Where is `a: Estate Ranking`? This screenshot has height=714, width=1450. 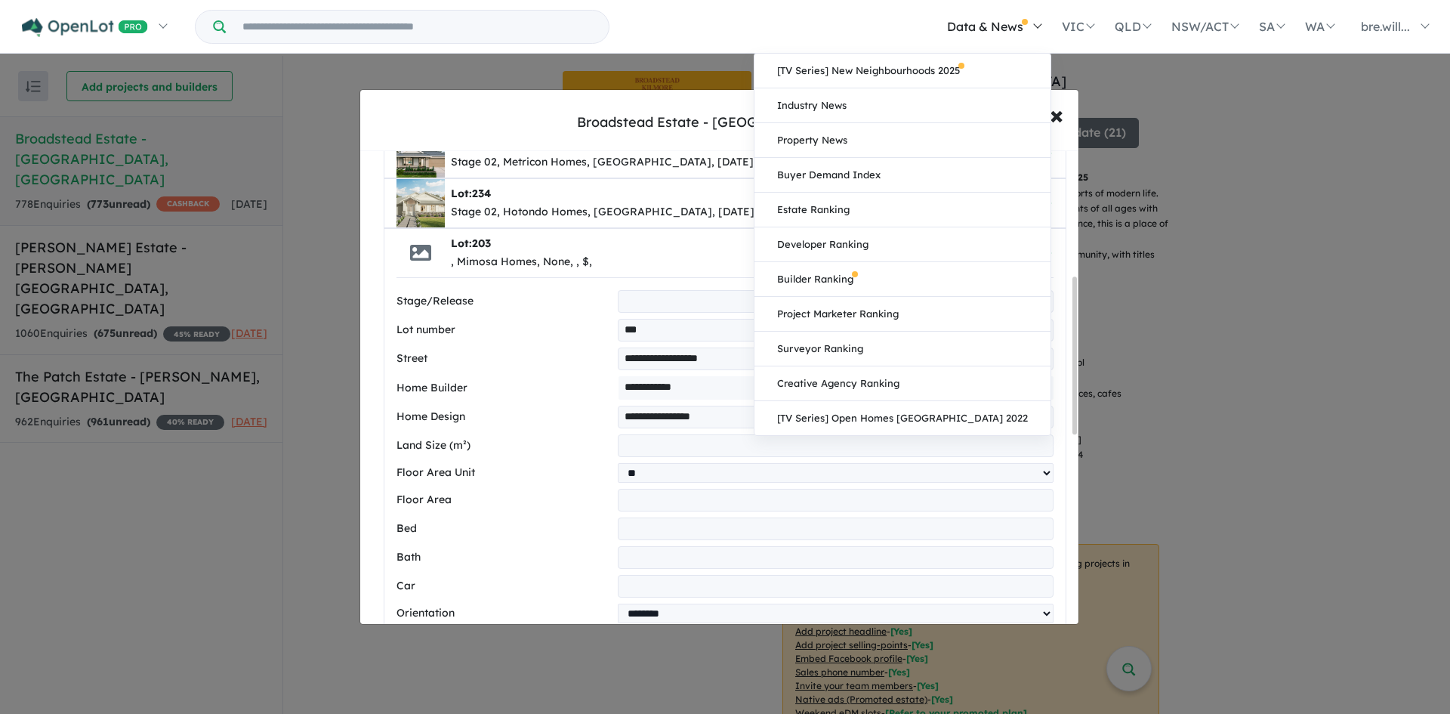 a: Estate Ranking is located at coordinates (902, 210).